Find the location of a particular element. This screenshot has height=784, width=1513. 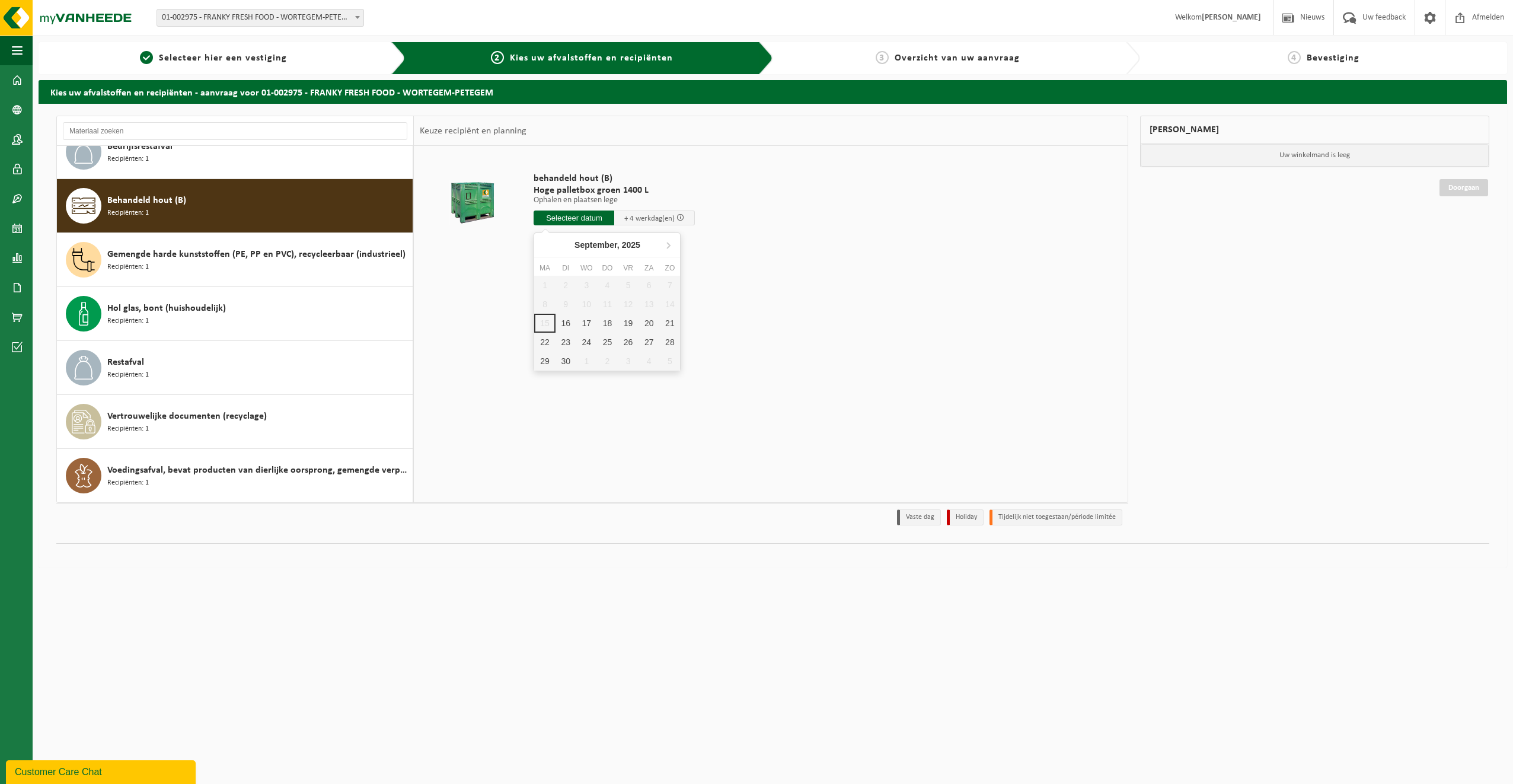

span: Restafval is located at coordinates (126, 362).